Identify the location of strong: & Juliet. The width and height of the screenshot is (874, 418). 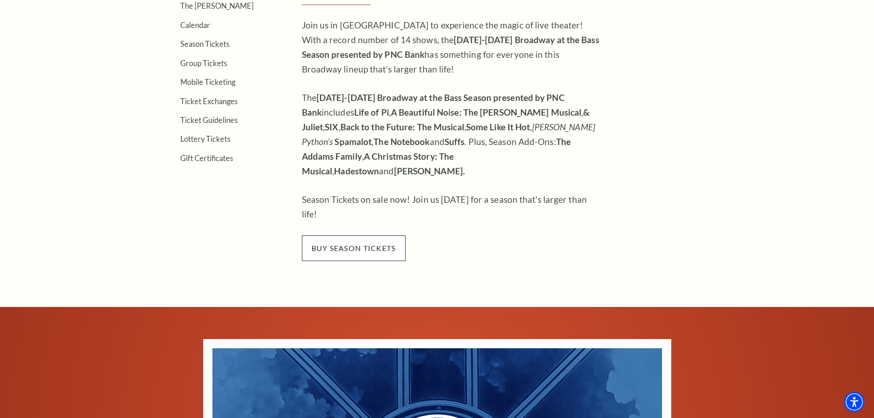
(446, 119).